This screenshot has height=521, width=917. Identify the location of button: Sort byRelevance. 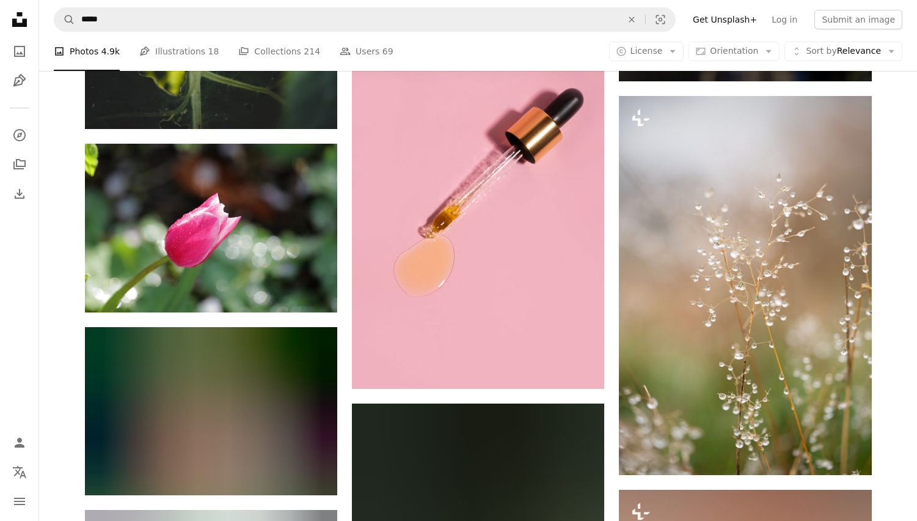
(843, 51).